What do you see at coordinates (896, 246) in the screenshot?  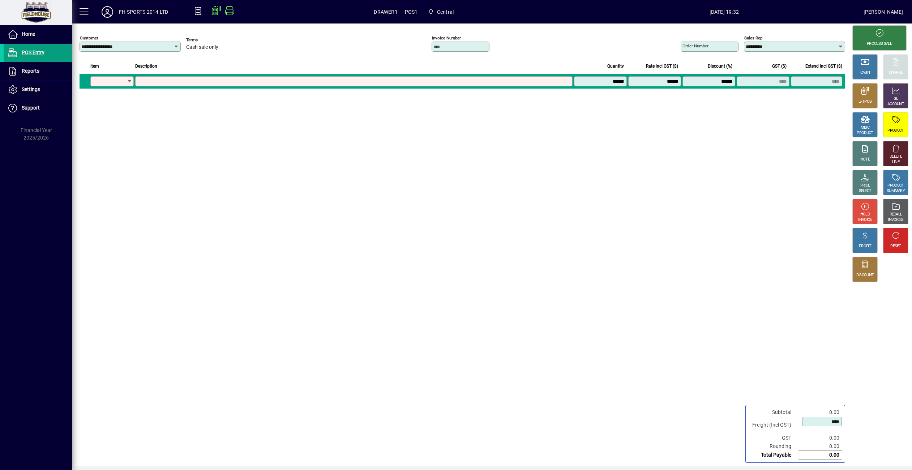 I see `div: RESET` at bounding box center [896, 246].